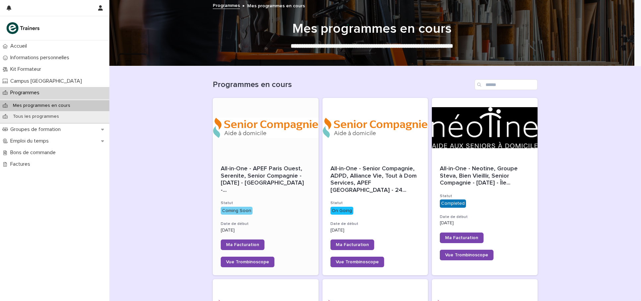 The image size is (641, 301). Describe the element at coordinates (20, 46) in the screenshot. I see `p: Accueil` at that location.